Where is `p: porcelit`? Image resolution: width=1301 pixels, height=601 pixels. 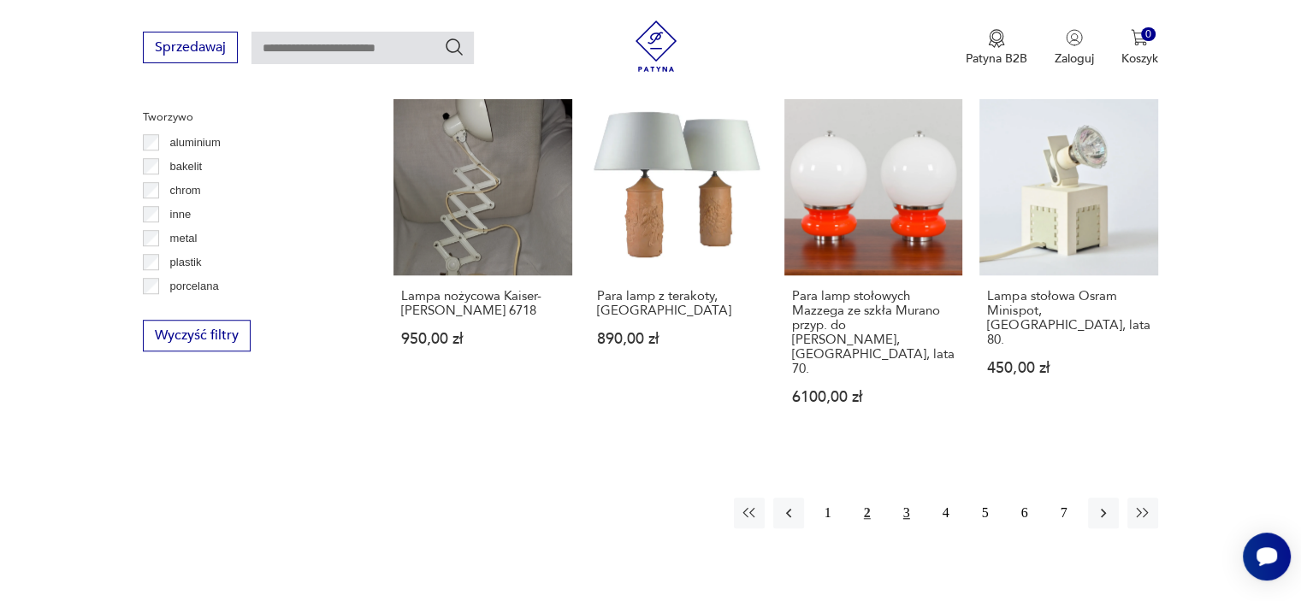
p: porcelit is located at coordinates (188, 310).